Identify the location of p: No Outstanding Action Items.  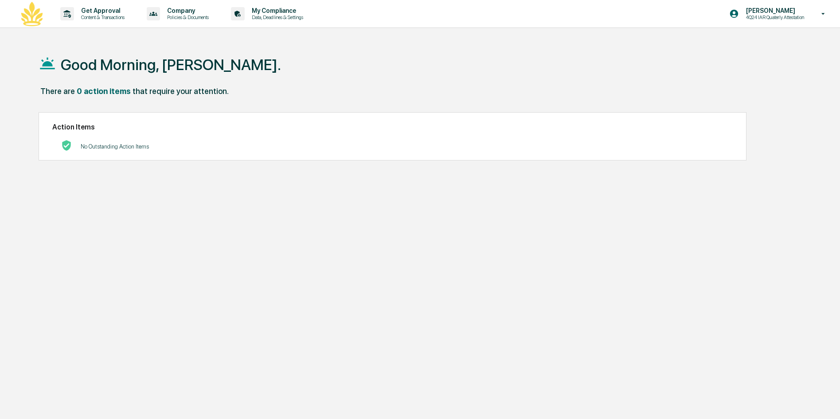
(115, 146).